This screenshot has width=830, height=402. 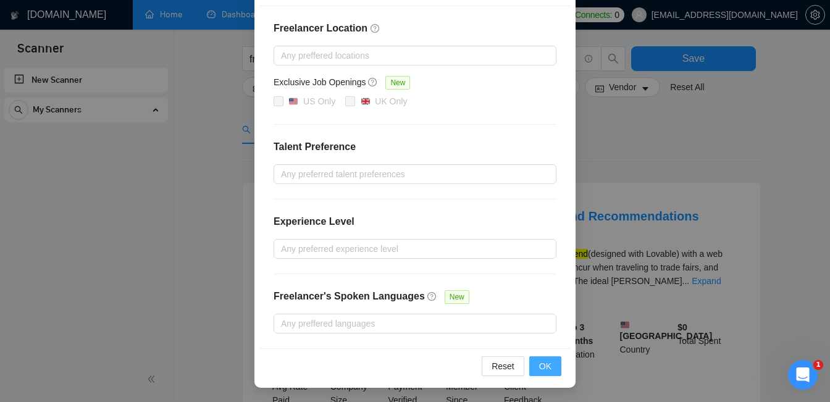 What do you see at coordinates (391, 101) in the screenshot?
I see `div: UK Only` at bounding box center [391, 101].